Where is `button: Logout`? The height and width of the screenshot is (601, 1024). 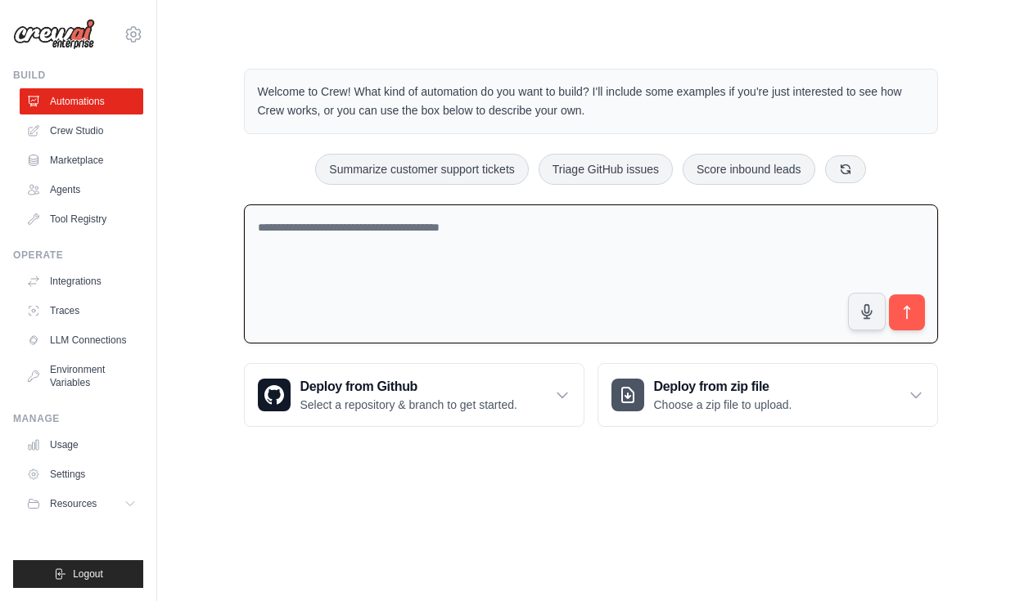
button: Logout is located at coordinates (78, 574).